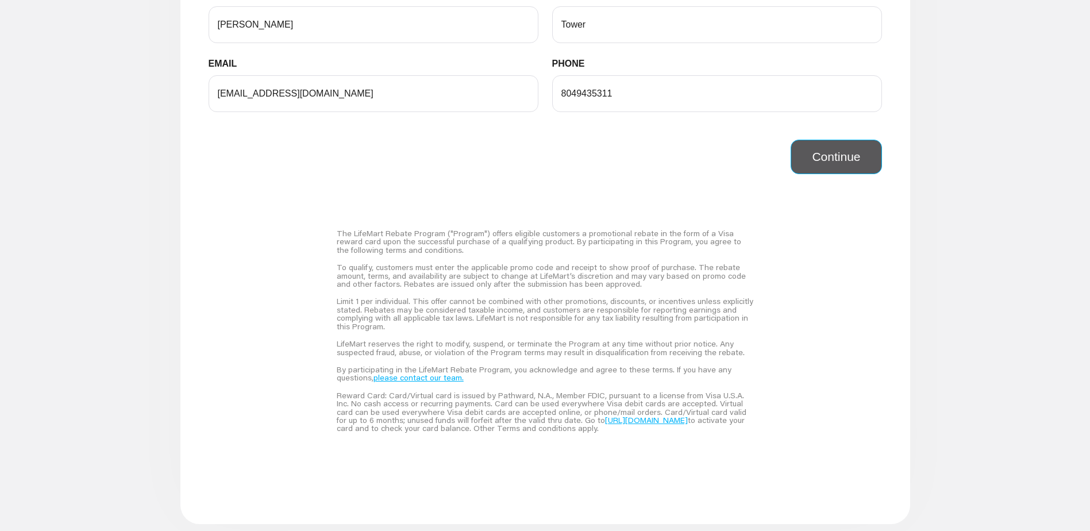 The width and height of the screenshot is (1090, 531). What do you see at coordinates (836, 157) in the screenshot?
I see `button: Continue` at bounding box center [836, 157].